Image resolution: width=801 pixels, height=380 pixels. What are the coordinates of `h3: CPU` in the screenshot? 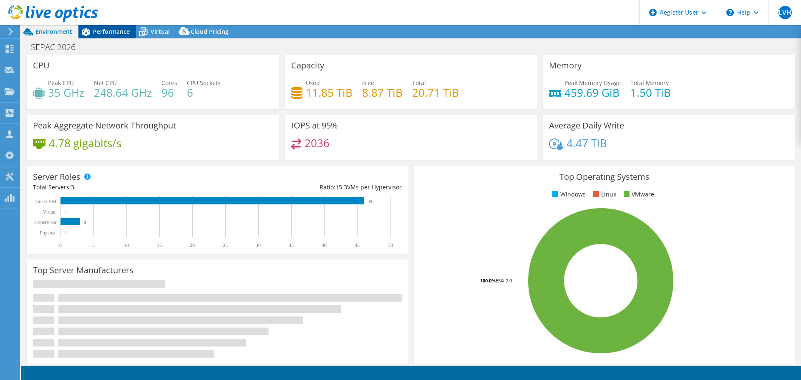 It's located at (41, 66).